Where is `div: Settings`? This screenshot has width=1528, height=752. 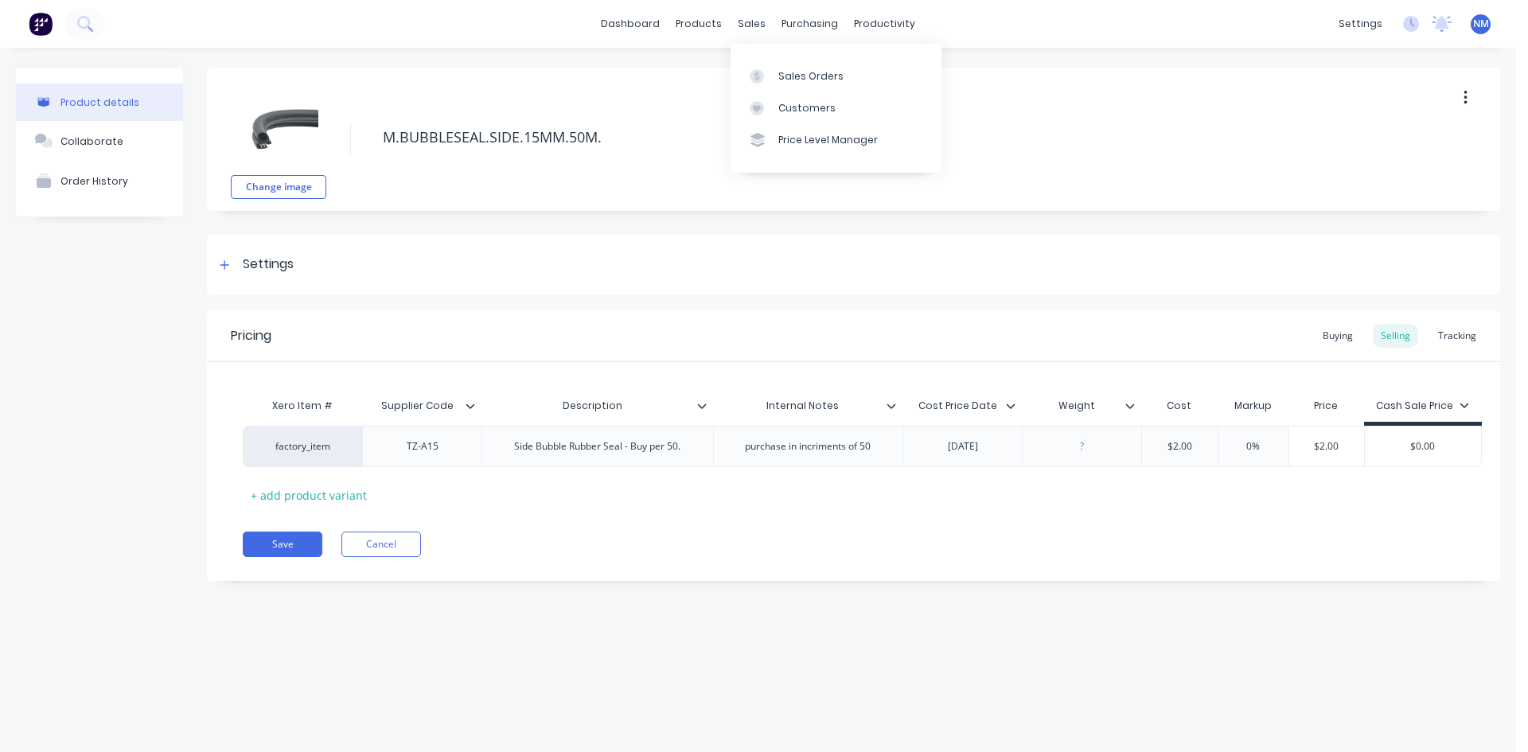 div: Settings is located at coordinates (268, 264).